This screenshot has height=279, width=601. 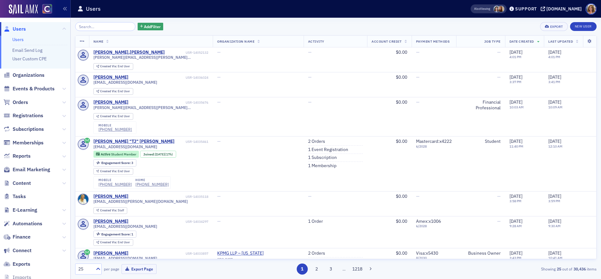 What do you see at coordinates (22, 250) in the screenshot?
I see `span: Connect` at bounding box center [22, 250].